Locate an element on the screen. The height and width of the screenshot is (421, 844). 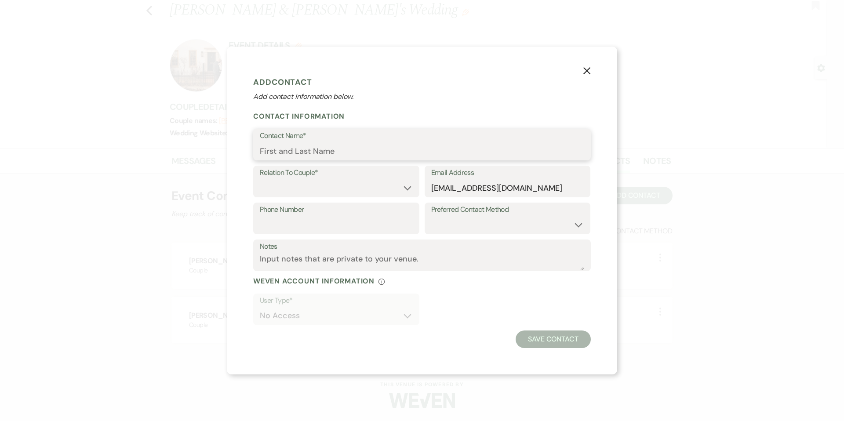
label: Preferred Contact Method is located at coordinates (508, 210).